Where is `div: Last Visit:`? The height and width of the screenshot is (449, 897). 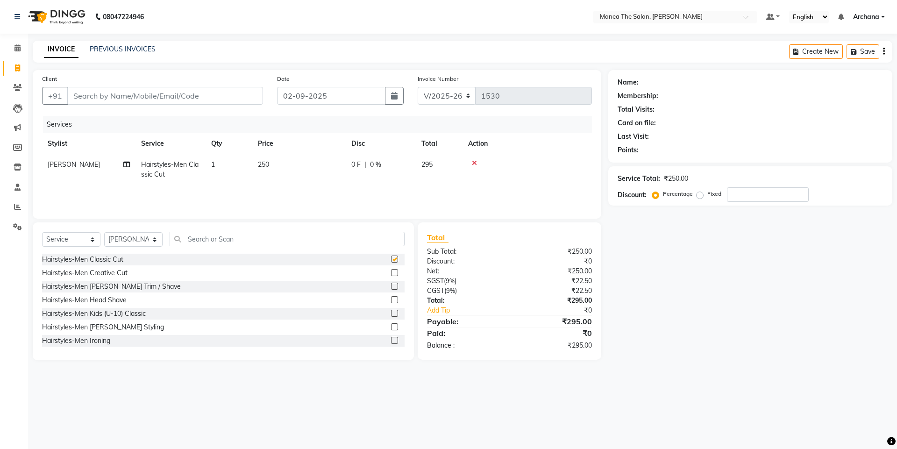
div: Last Visit: is located at coordinates (633, 136).